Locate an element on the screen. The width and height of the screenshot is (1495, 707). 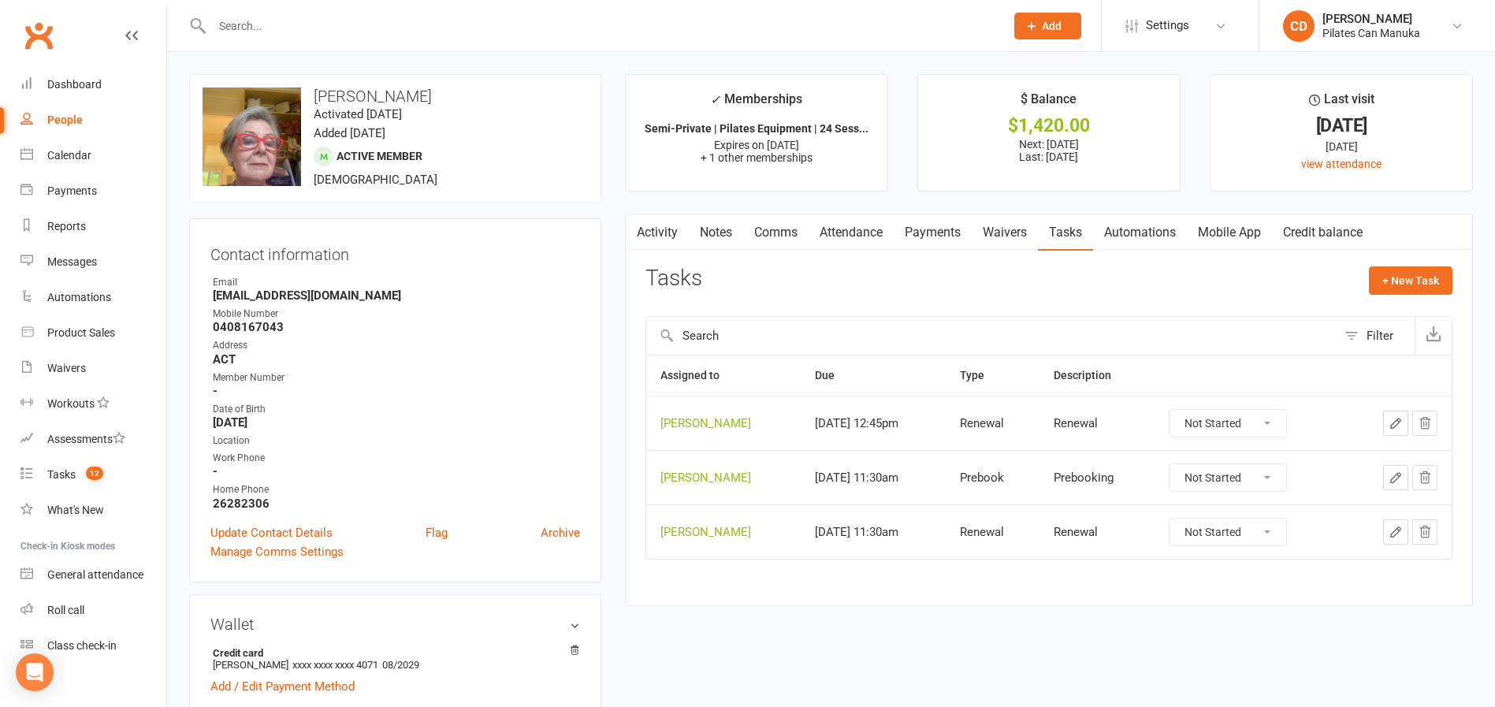
strong: Credit card is located at coordinates (393, 653).